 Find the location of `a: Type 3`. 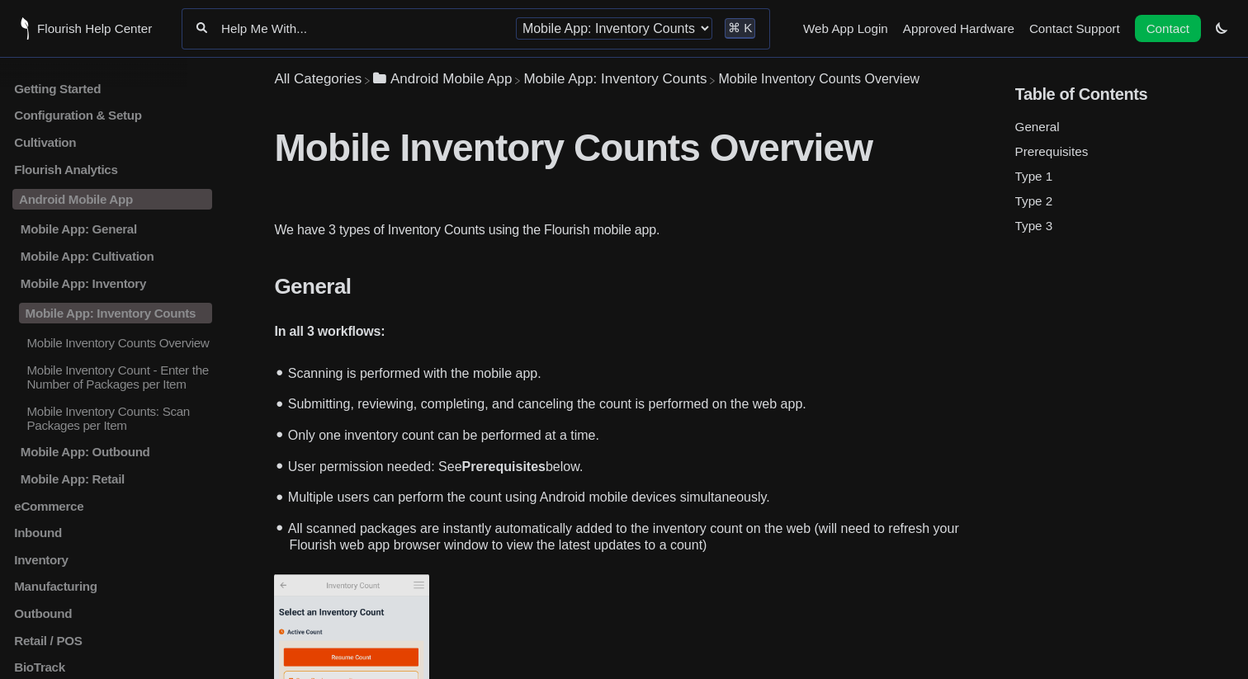

a: Type 3 is located at coordinates (1034, 225).